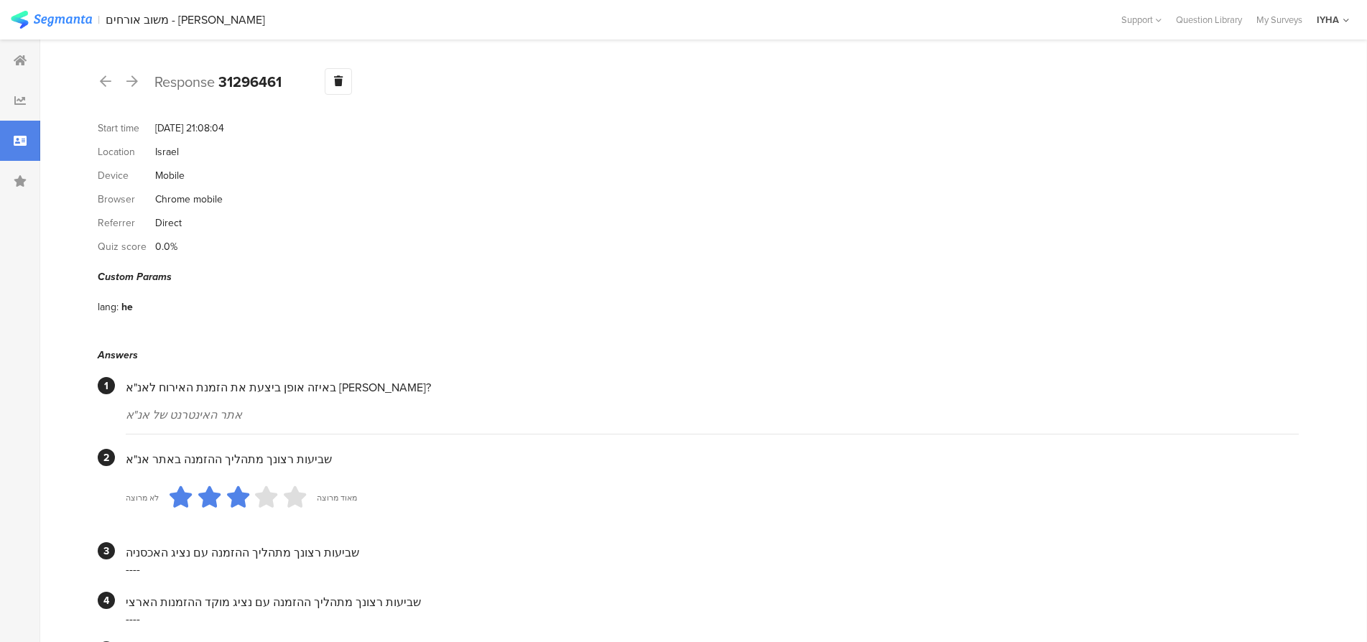  I want to click on div: שביעות רצונך מתהליך ההזמנה עם נציג מוקד ההזמנות הארצי, so click(712, 602).